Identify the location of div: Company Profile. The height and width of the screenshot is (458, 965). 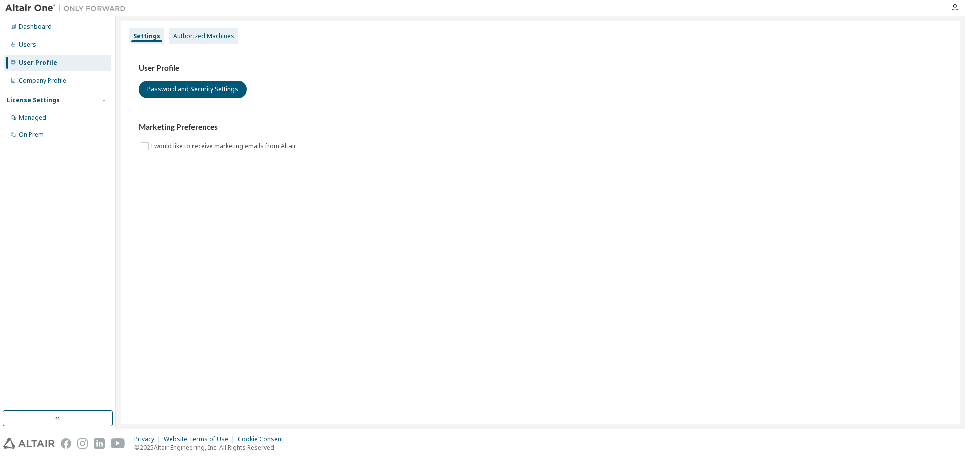
(42, 81).